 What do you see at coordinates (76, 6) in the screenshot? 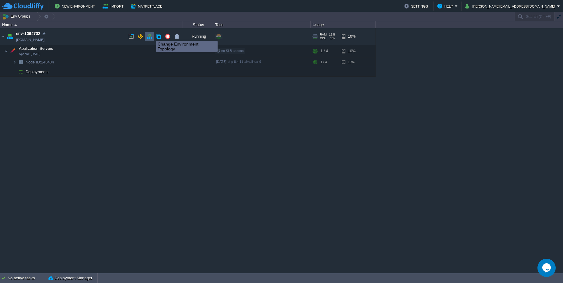
I see `button: New Environment` at bounding box center [76, 6].